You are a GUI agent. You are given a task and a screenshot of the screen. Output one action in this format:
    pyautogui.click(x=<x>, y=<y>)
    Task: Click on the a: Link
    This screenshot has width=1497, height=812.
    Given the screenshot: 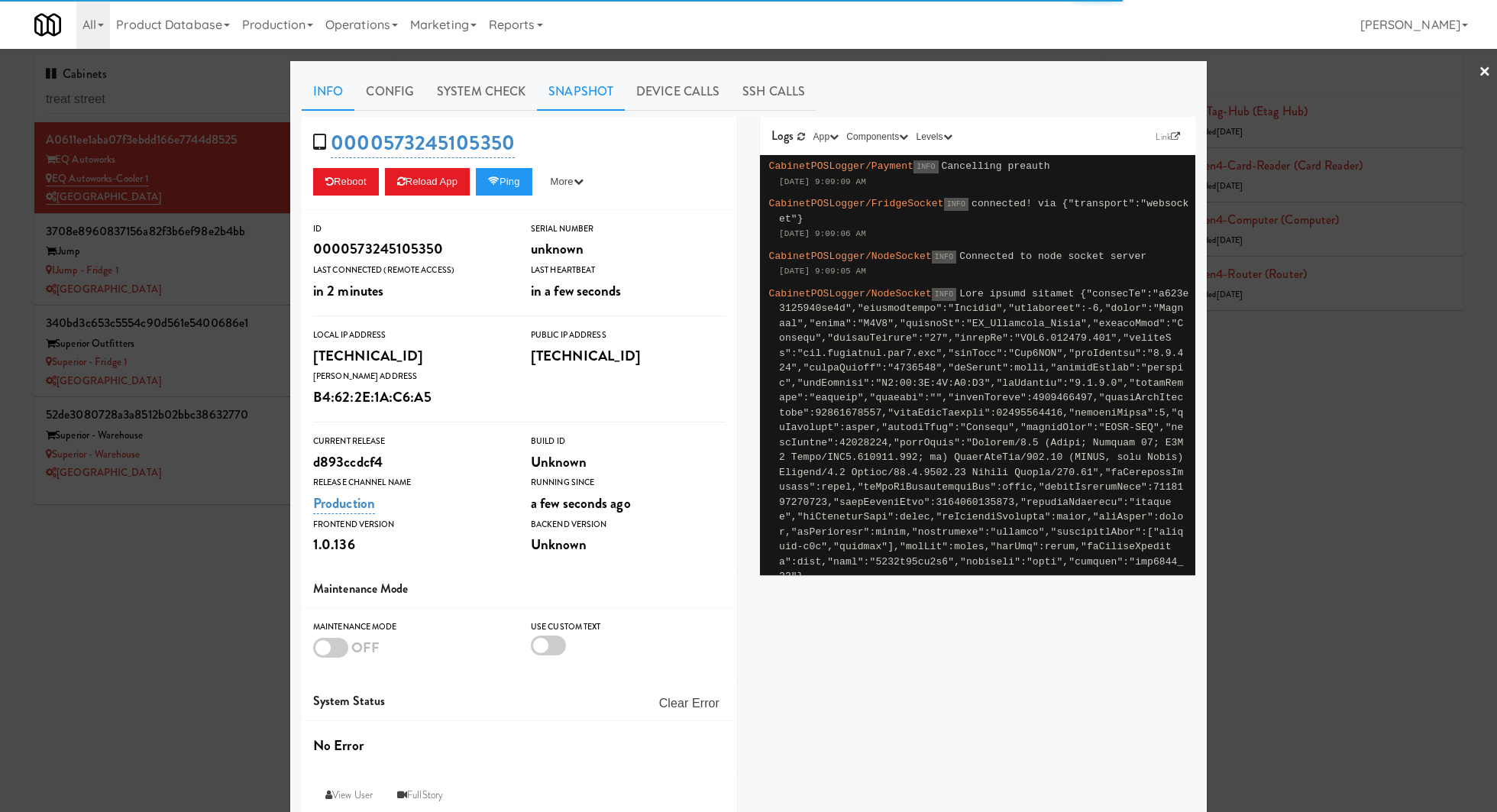 What is the action you would take?
    pyautogui.click(x=1168, y=136)
    